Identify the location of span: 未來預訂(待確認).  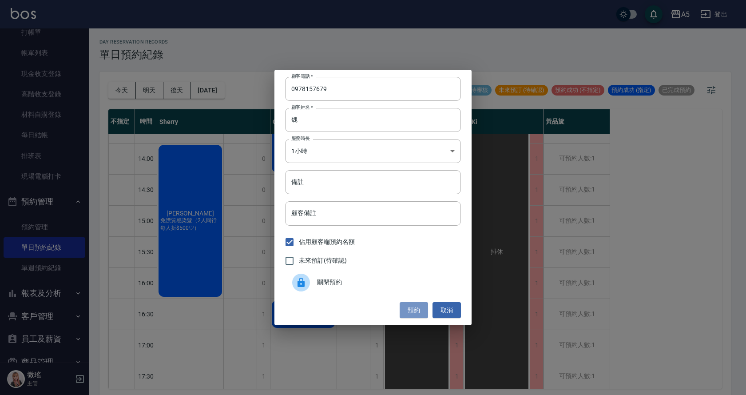
(323, 260).